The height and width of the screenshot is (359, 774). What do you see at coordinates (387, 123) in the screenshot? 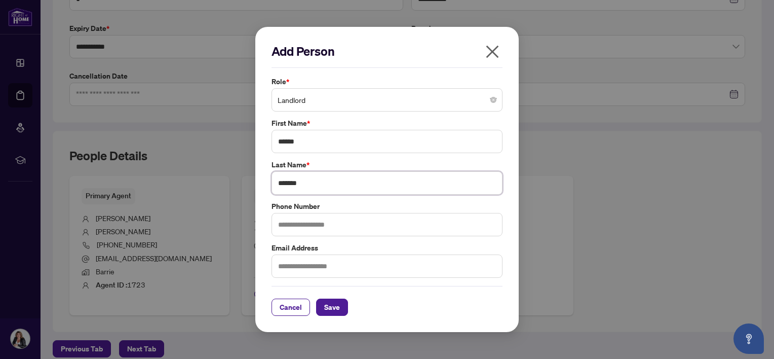
I see `label: First Name` at bounding box center [387, 123].